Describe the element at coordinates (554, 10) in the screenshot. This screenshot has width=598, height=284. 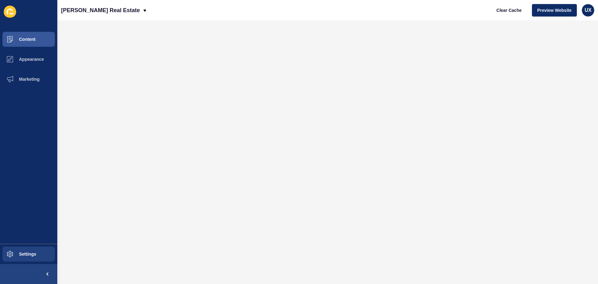
I see `button: Preview Website` at that location.